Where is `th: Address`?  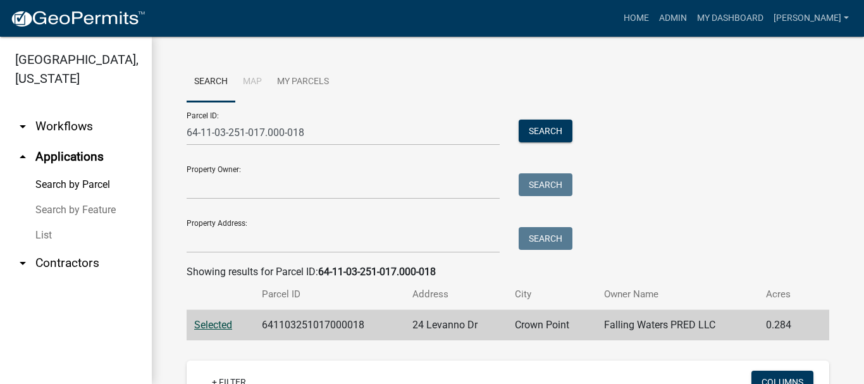
th: Address is located at coordinates (456, 294).